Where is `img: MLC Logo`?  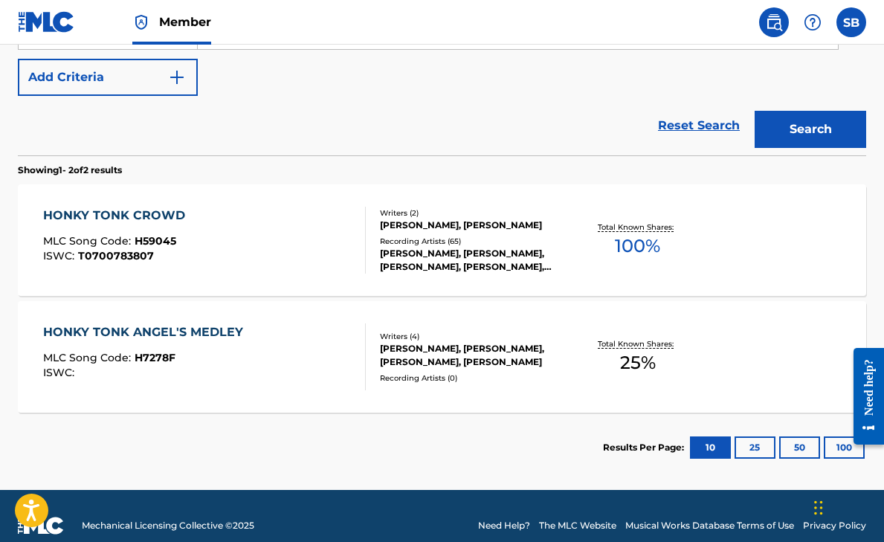
img: MLC Logo is located at coordinates (46, 22).